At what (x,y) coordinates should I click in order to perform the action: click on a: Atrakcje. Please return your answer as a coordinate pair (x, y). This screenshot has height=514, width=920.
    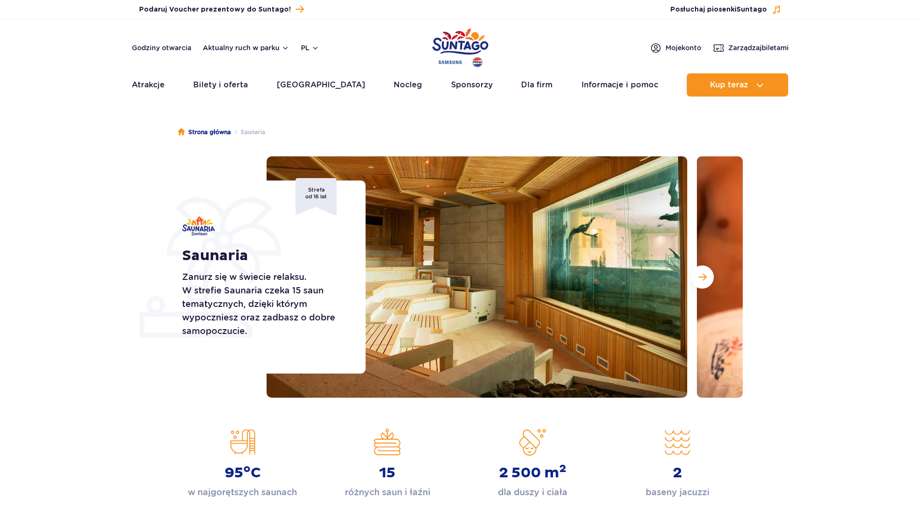
    Looking at the image, I should click on (148, 85).